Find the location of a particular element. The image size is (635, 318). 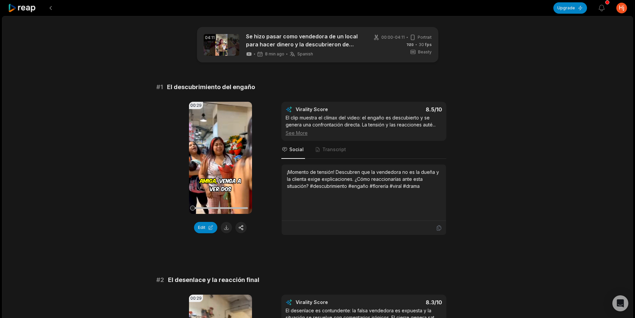

div: 8.3 /10 is located at coordinates (406, 302).